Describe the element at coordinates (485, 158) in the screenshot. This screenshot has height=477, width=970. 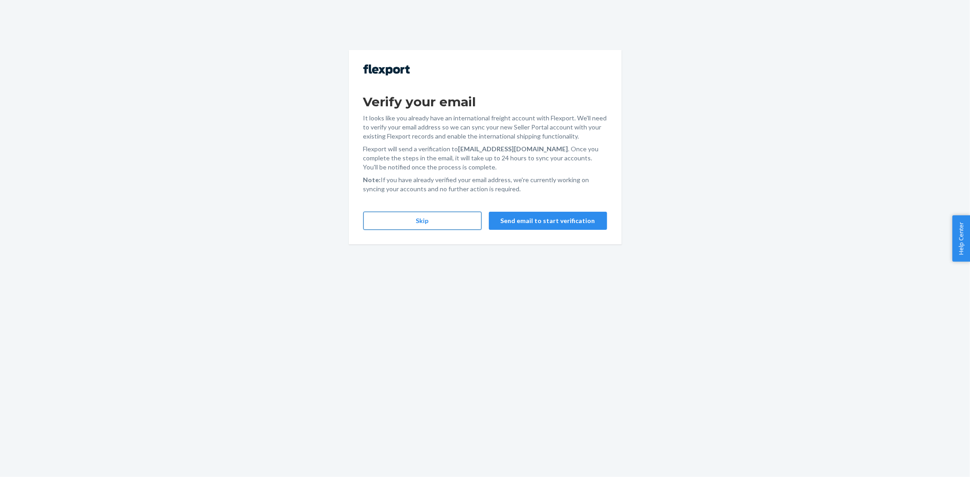
I see `p: Flexport will send a verification to . Once you complete the steps in the email, it will take up ...` at that location.